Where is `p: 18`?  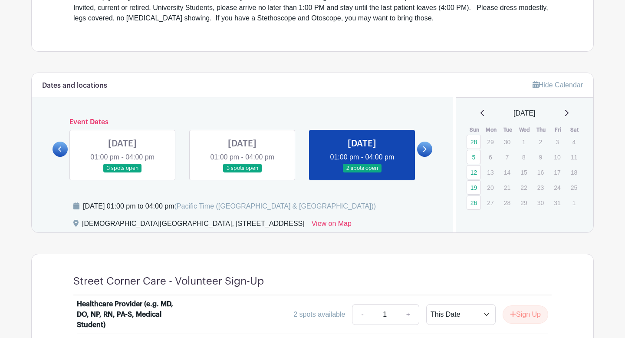 p: 18 is located at coordinates (574, 172).